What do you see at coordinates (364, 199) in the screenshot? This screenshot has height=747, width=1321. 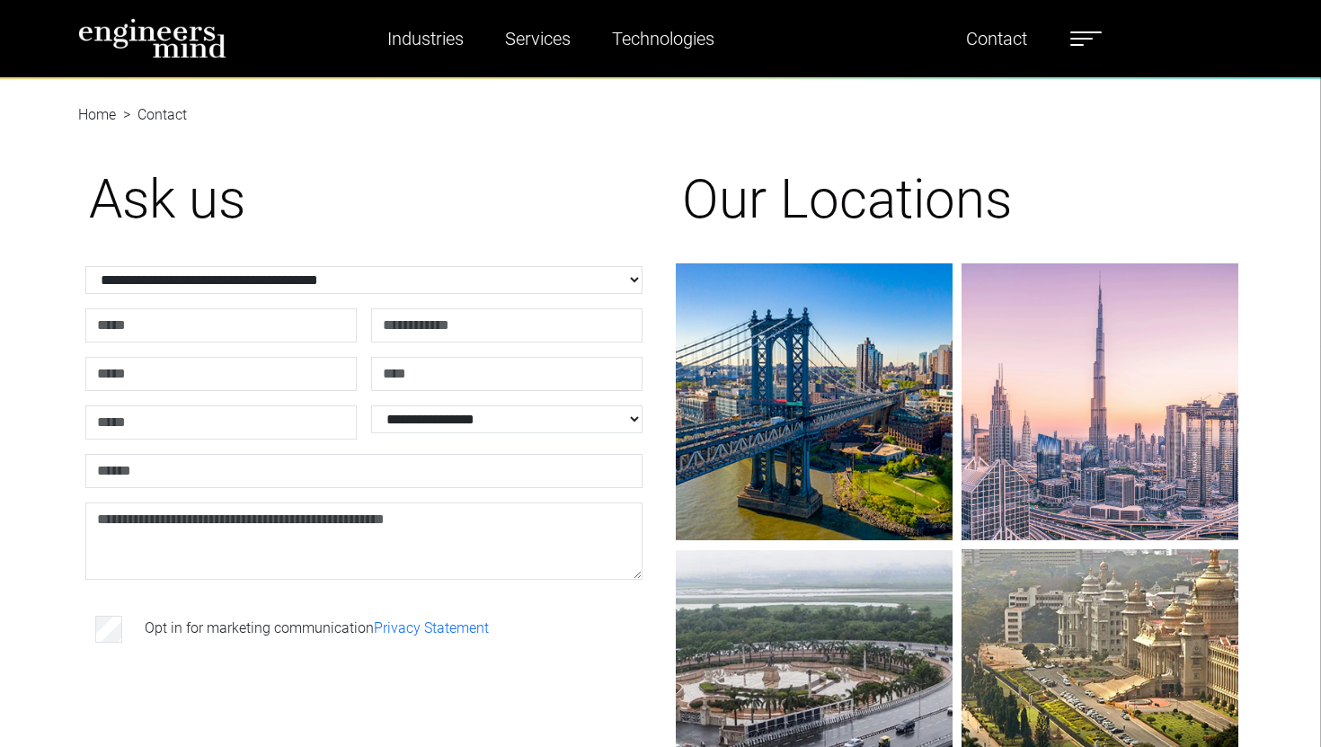 I see `h1: Ask us` at bounding box center [364, 199].